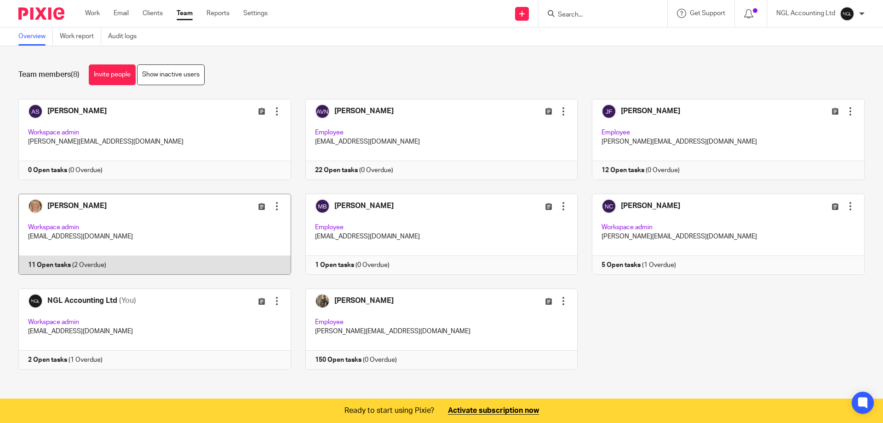 Image resolution: width=883 pixels, height=423 pixels. Describe the element at coordinates (153, 13) in the screenshot. I see `a: Clients` at that location.